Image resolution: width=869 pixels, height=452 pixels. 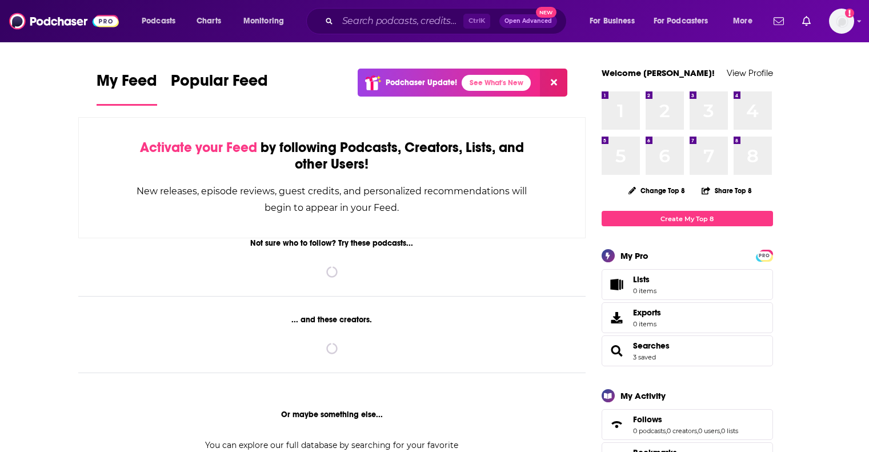 What do you see at coordinates (765, 255) in the screenshot?
I see `a: PRO` at bounding box center [765, 255].